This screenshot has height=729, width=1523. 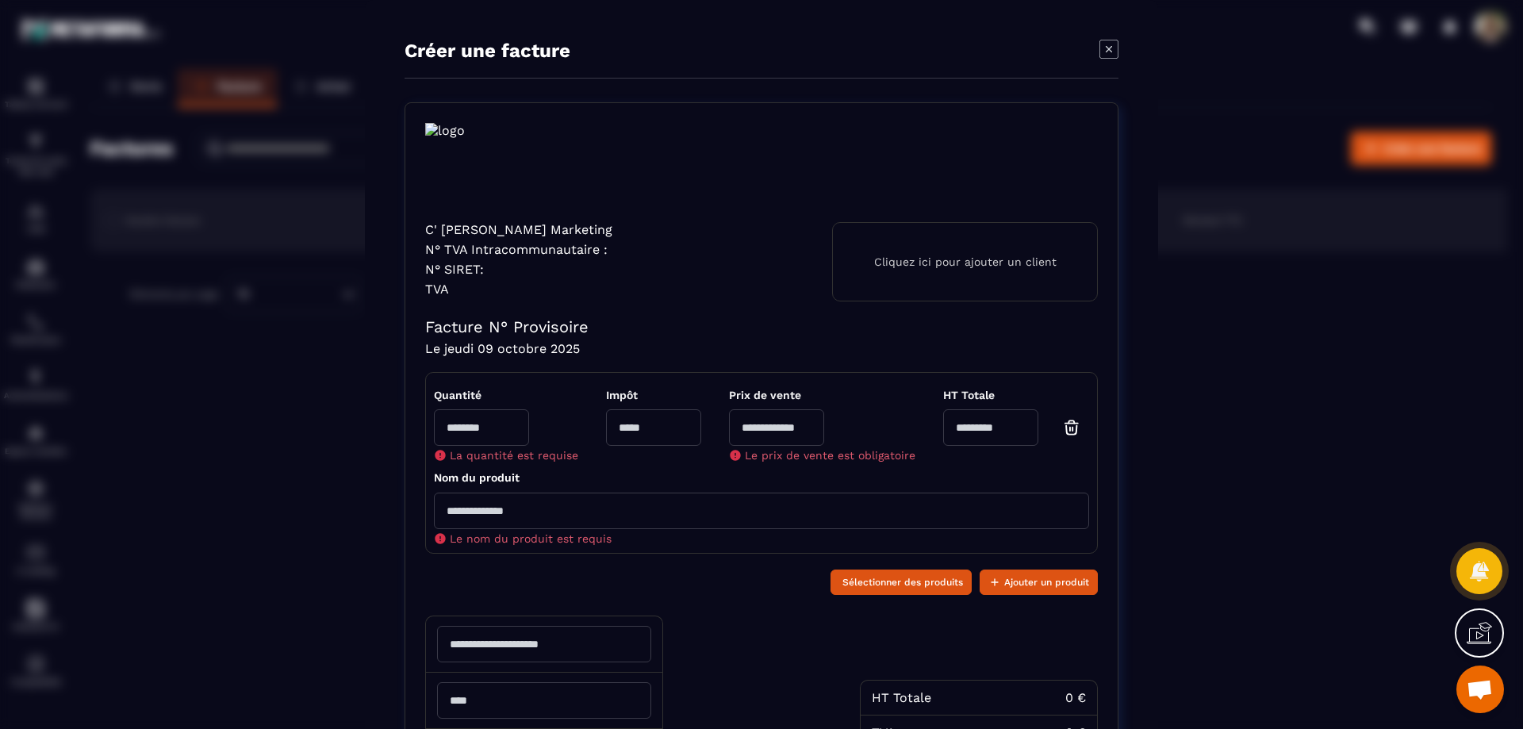 I want to click on p: Cliquez ici pour ajouter un client, so click(x=965, y=262).